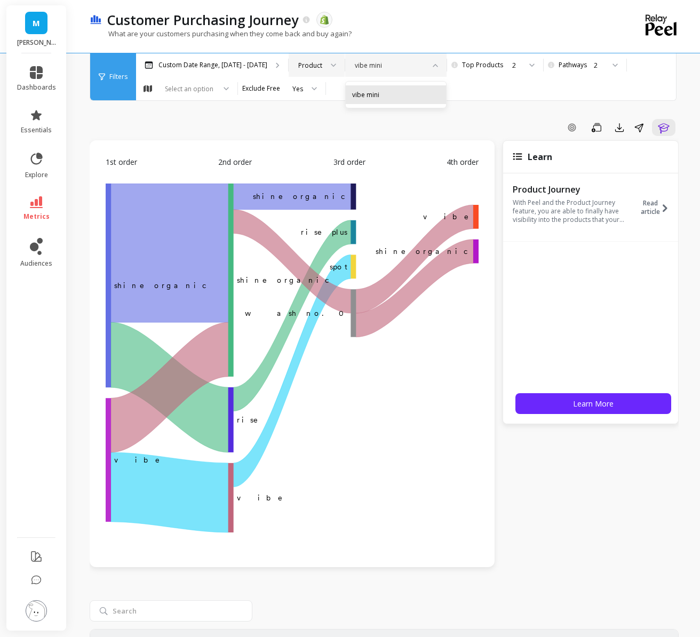 Image resolution: width=700 pixels, height=637 pixels. Describe the element at coordinates (148, 89) in the screenshot. I see `img: audience_map.svg` at that location.